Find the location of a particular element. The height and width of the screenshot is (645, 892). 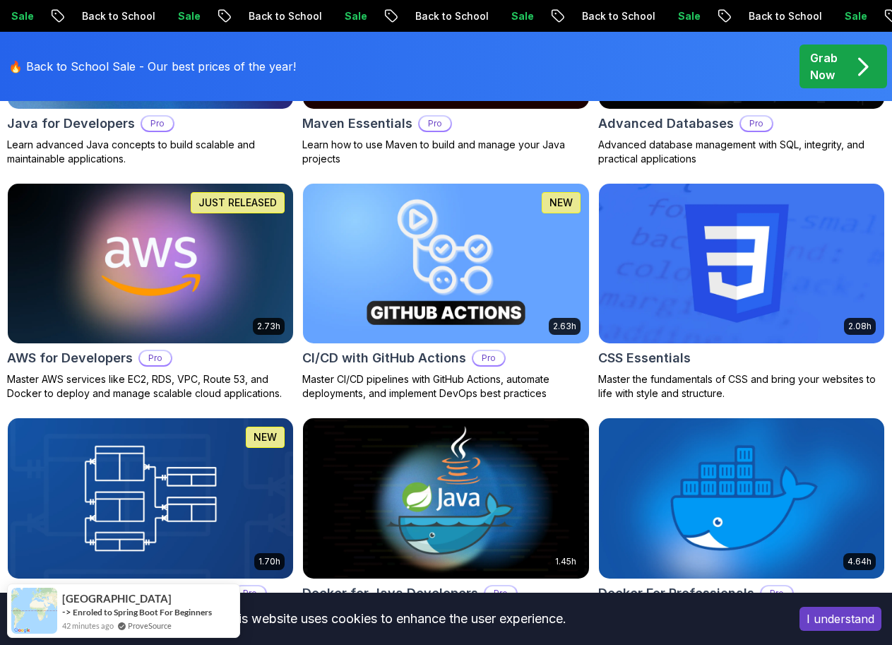

p: Learn how to use Maven to build and manage your Java projects is located at coordinates (446, 152).